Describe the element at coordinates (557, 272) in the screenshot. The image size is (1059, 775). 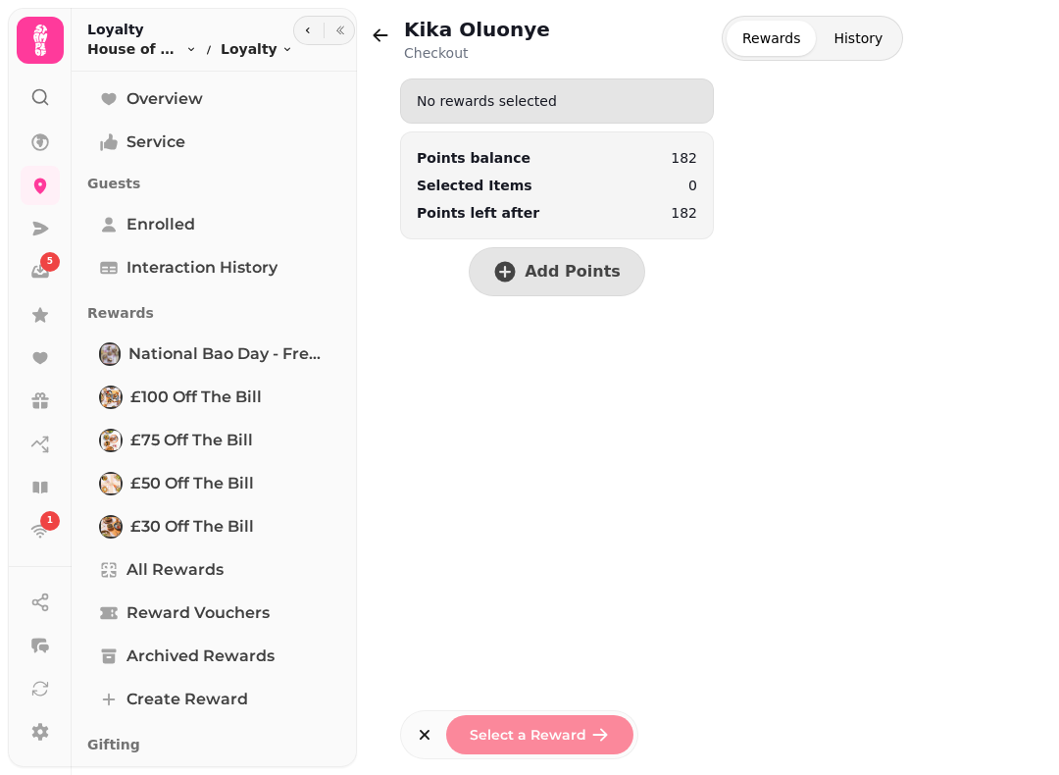
I see `button: Add Points` at that location.